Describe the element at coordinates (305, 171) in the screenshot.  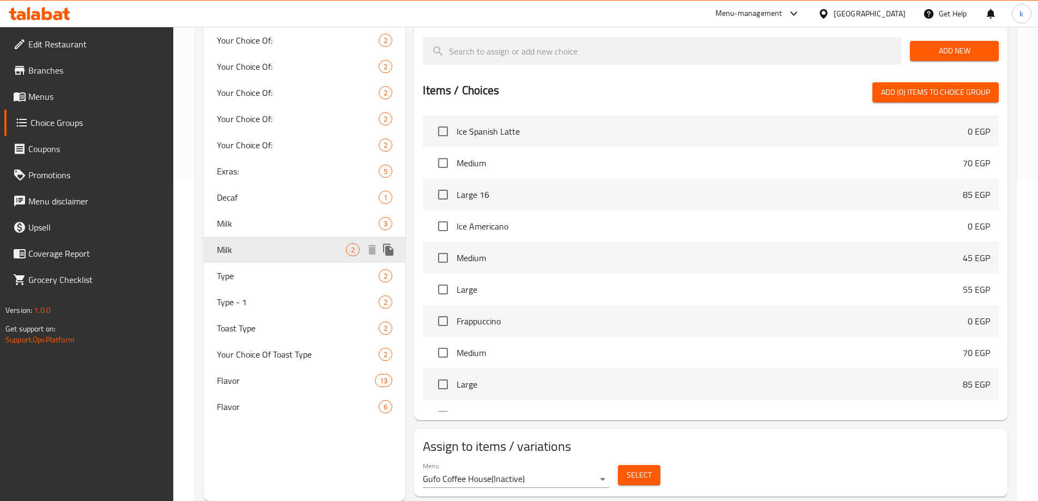
I see `div: Exras:5` at that location.